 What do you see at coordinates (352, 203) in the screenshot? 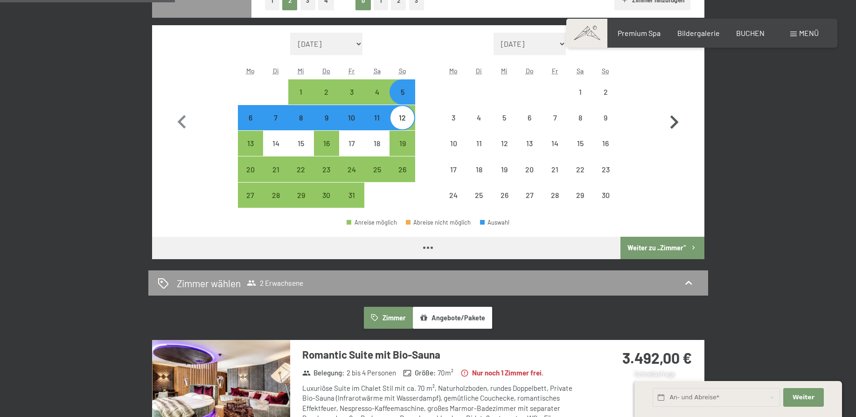
I see `div: 31` at bounding box center [352, 203].